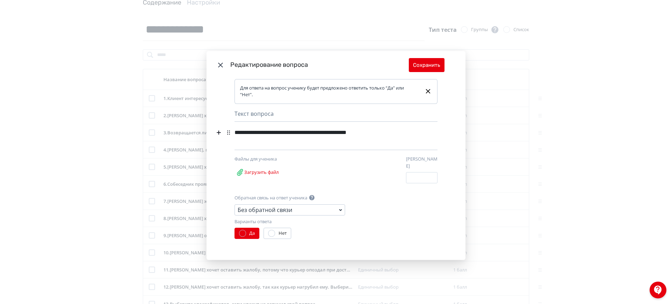 Image resolution: width=672 pixels, height=304 pixels. I want to click on div: Без обратной связи, so click(265, 210).